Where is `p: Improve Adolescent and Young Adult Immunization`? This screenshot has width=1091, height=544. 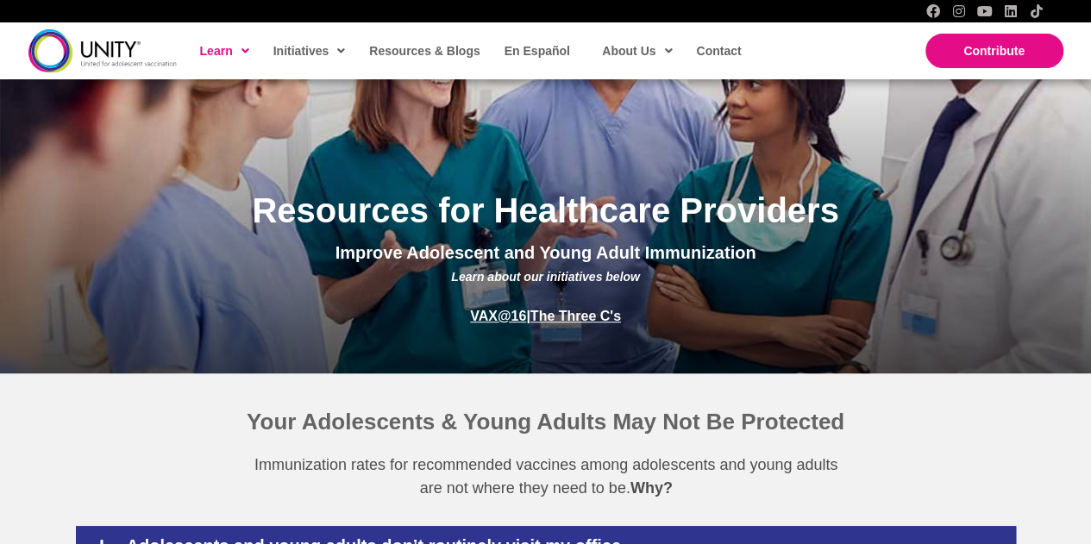
p: Improve Adolescent and Young Adult Immunization is located at coordinates (546, 264).